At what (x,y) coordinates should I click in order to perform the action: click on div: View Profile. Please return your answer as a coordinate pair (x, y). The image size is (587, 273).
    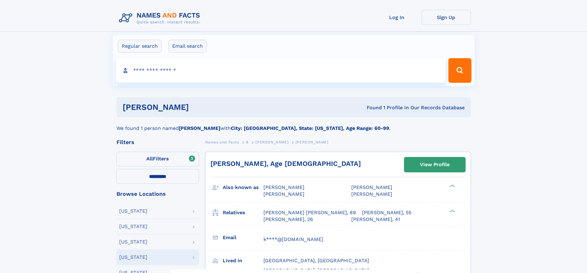
    Looking at the image, I should click on (435, 165).